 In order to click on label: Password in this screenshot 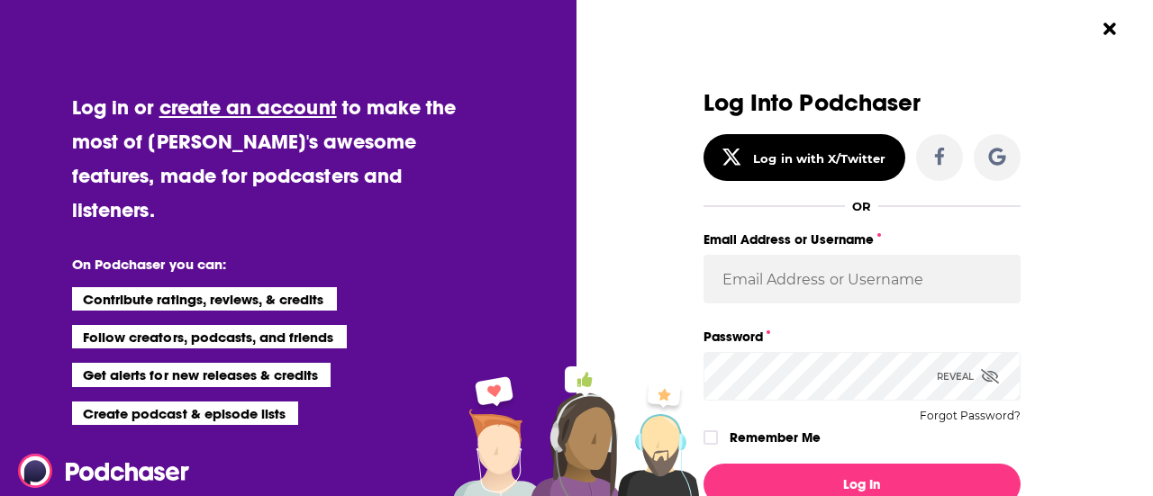, I will do `click(862, 337)`.